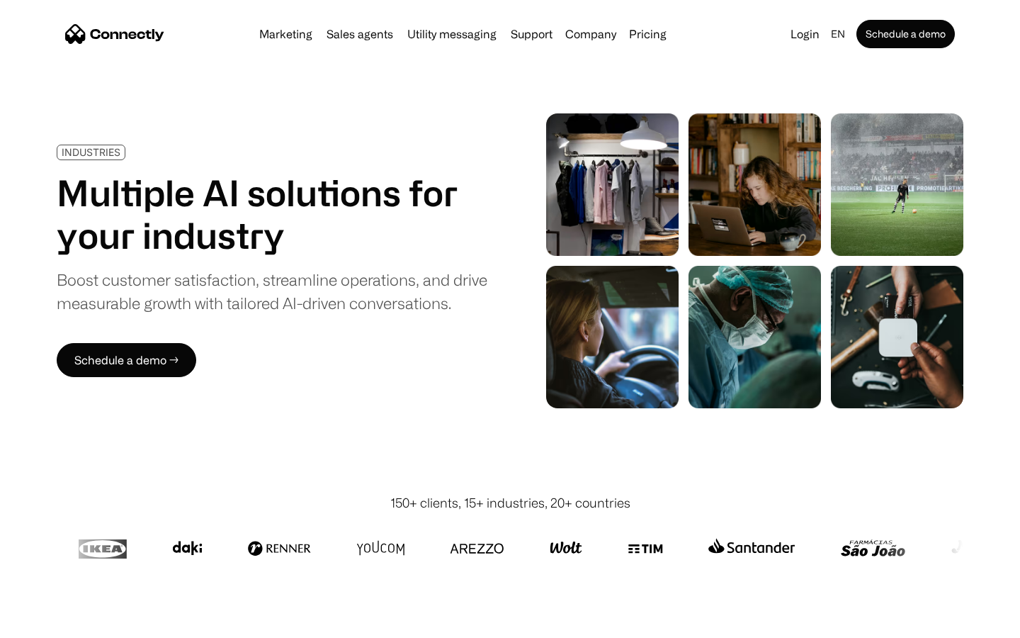  What do you see at coordinates (591, 34) in the screenshot?
I see `div: Company` at bounding box center [591, 34].